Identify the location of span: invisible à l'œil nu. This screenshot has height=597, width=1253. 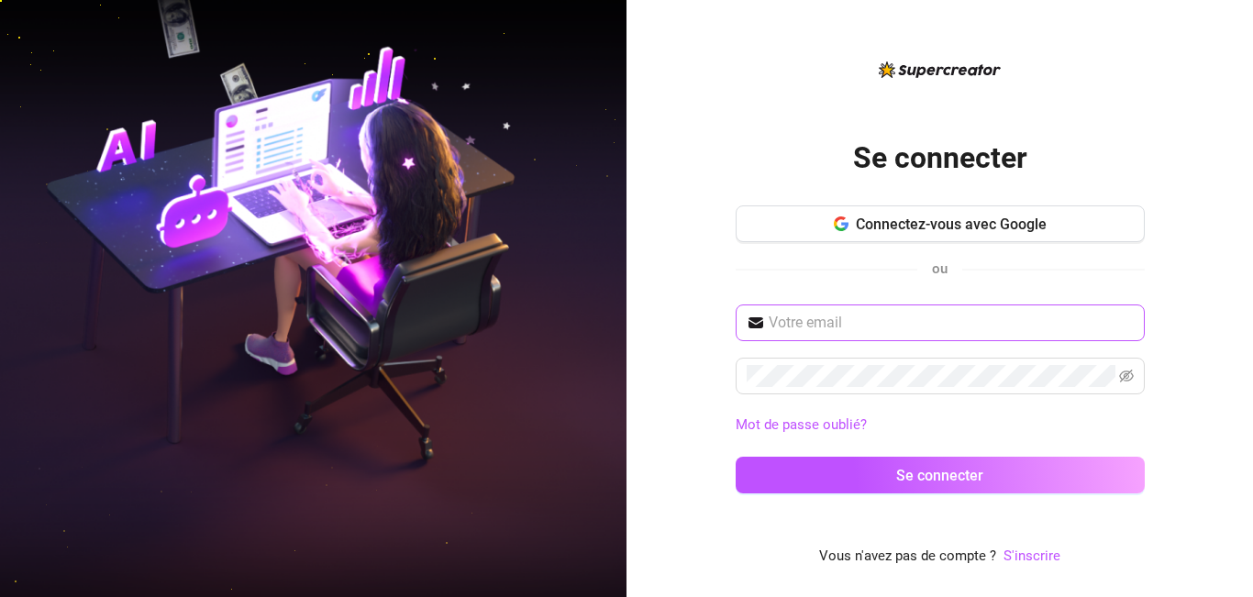
(1126, 376).